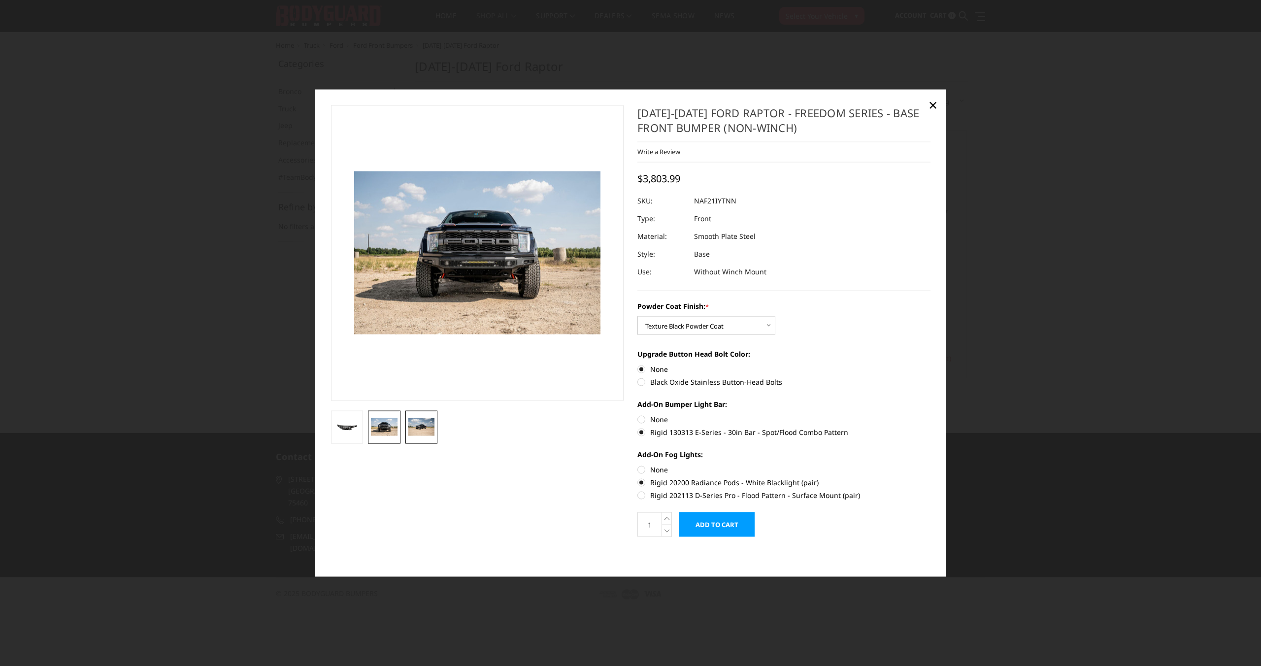 The height and width of the screenshot is (666, 1261). What do you see at coordinates (703, 219) in the screenshot?
I see `dd: Front` at bounding box center [703, 219].